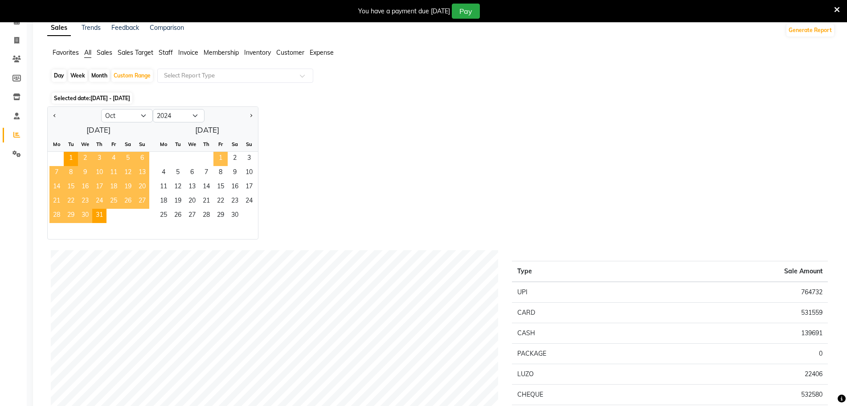  Describe the element at coordinates (583, 334) in the screenshot. I see `td: CASH` at that location.